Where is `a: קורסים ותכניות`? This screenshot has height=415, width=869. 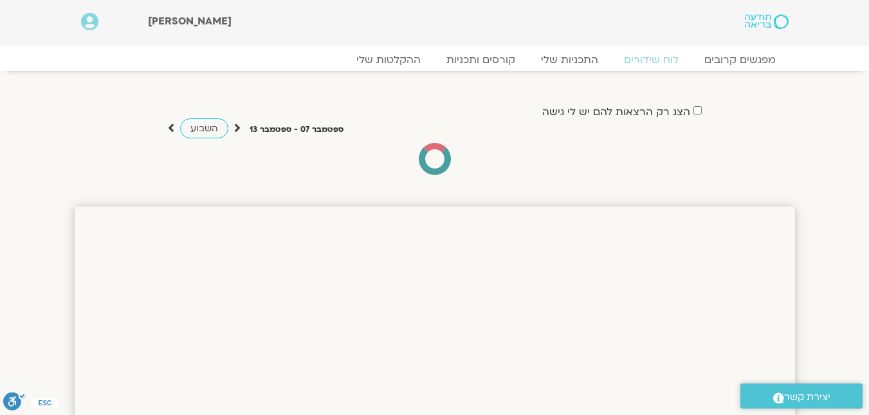
a: קורסים ותכניות is located at coordinates (480, 60).